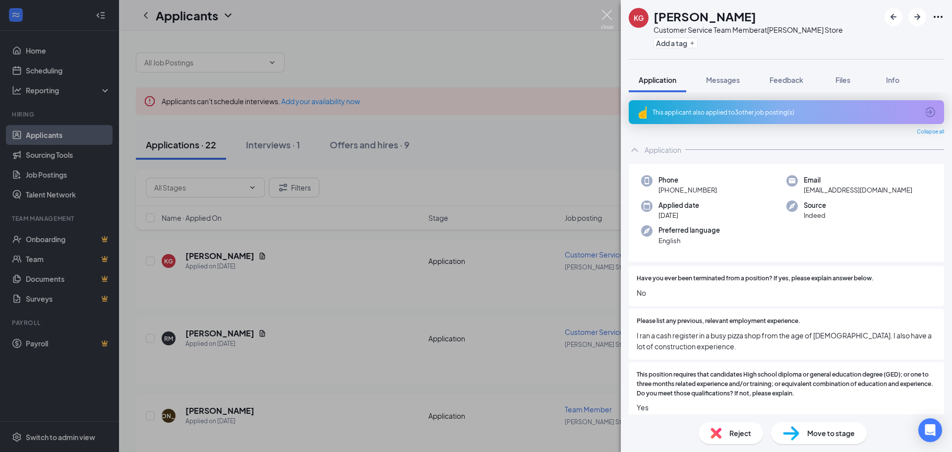  Describe the element at coordinates (917, 17) in the screenshot. I see `svg: ArrowRight` at that location.